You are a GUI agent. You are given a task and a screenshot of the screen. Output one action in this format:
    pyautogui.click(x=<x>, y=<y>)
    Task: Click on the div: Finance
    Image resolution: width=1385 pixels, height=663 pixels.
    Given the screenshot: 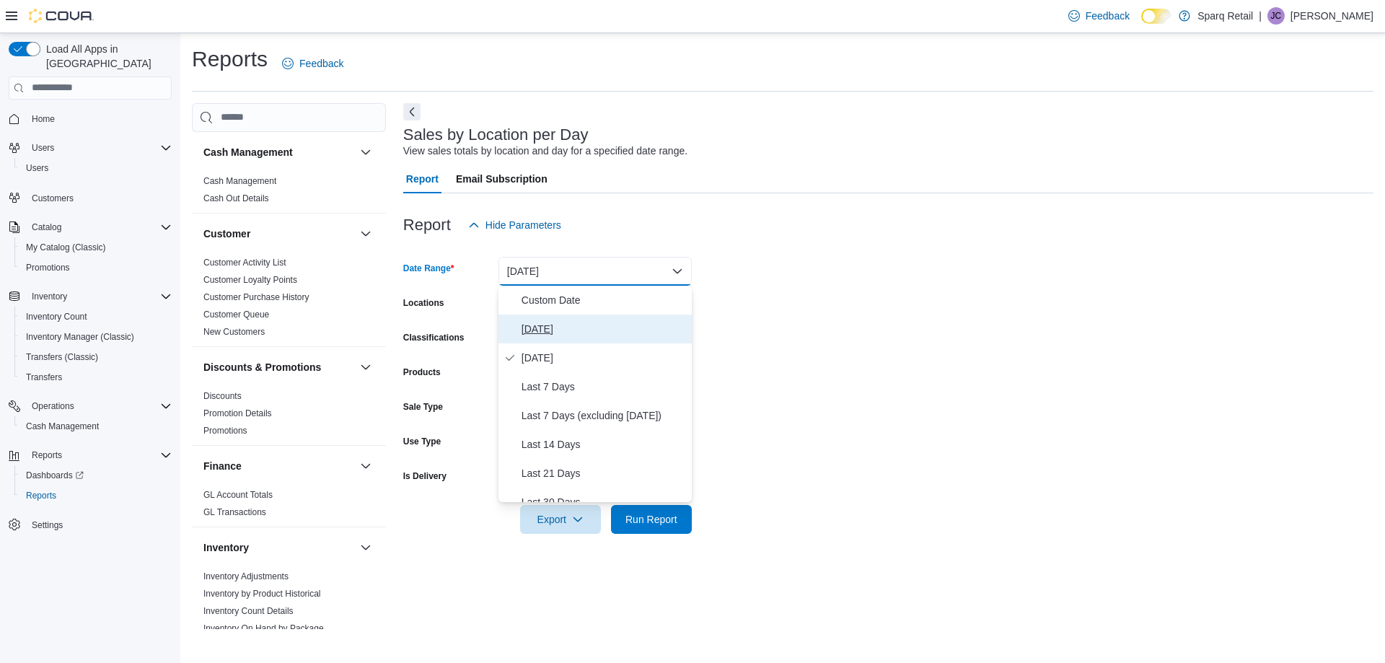 What is the action you would take?
    pyautogui.click(x=289, y=506)
    